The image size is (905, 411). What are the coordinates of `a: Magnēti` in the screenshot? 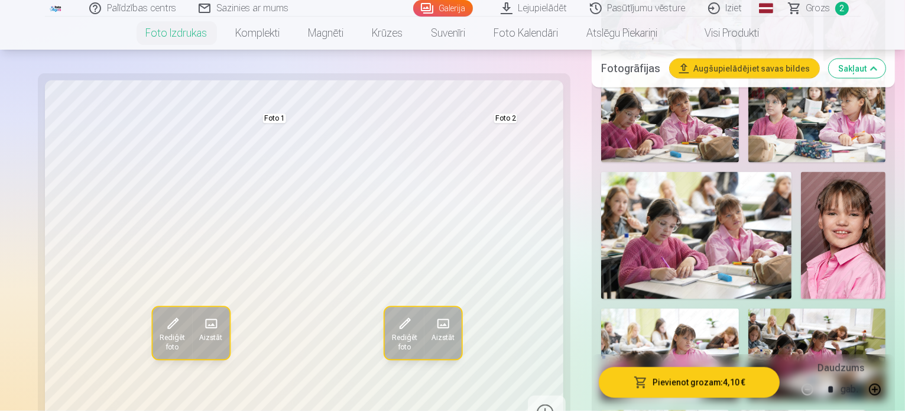 It's located at (326, 33).